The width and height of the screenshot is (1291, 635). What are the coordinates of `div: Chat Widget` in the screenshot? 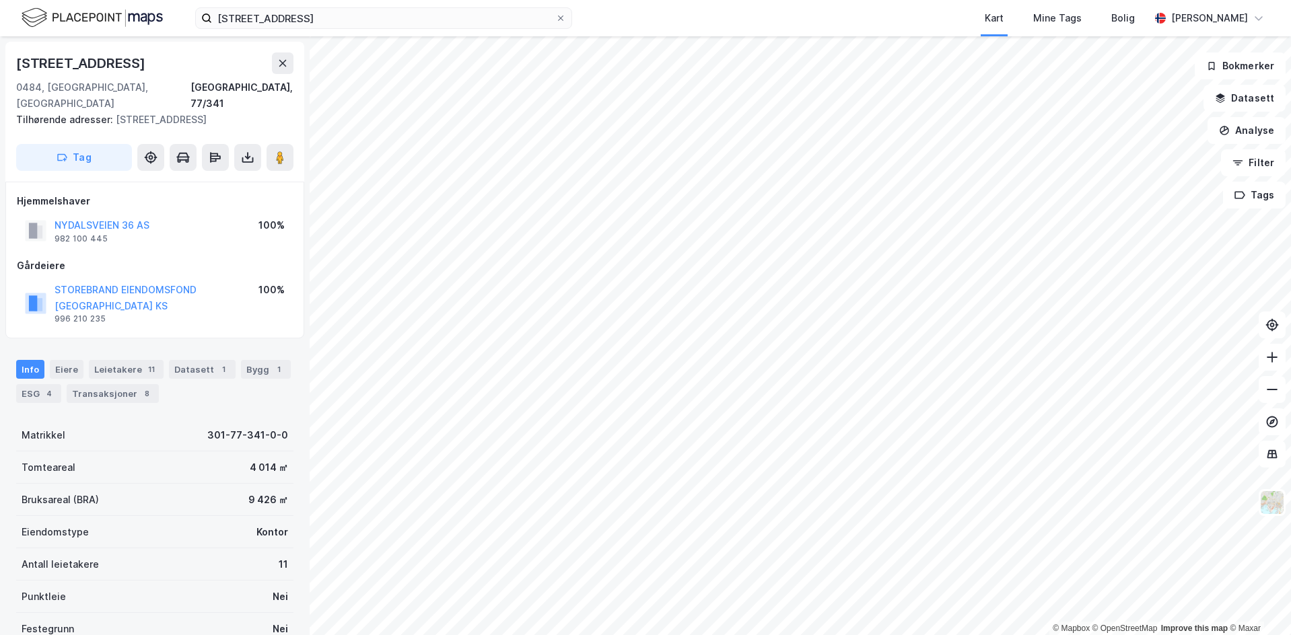 It's located at (1257, 603).